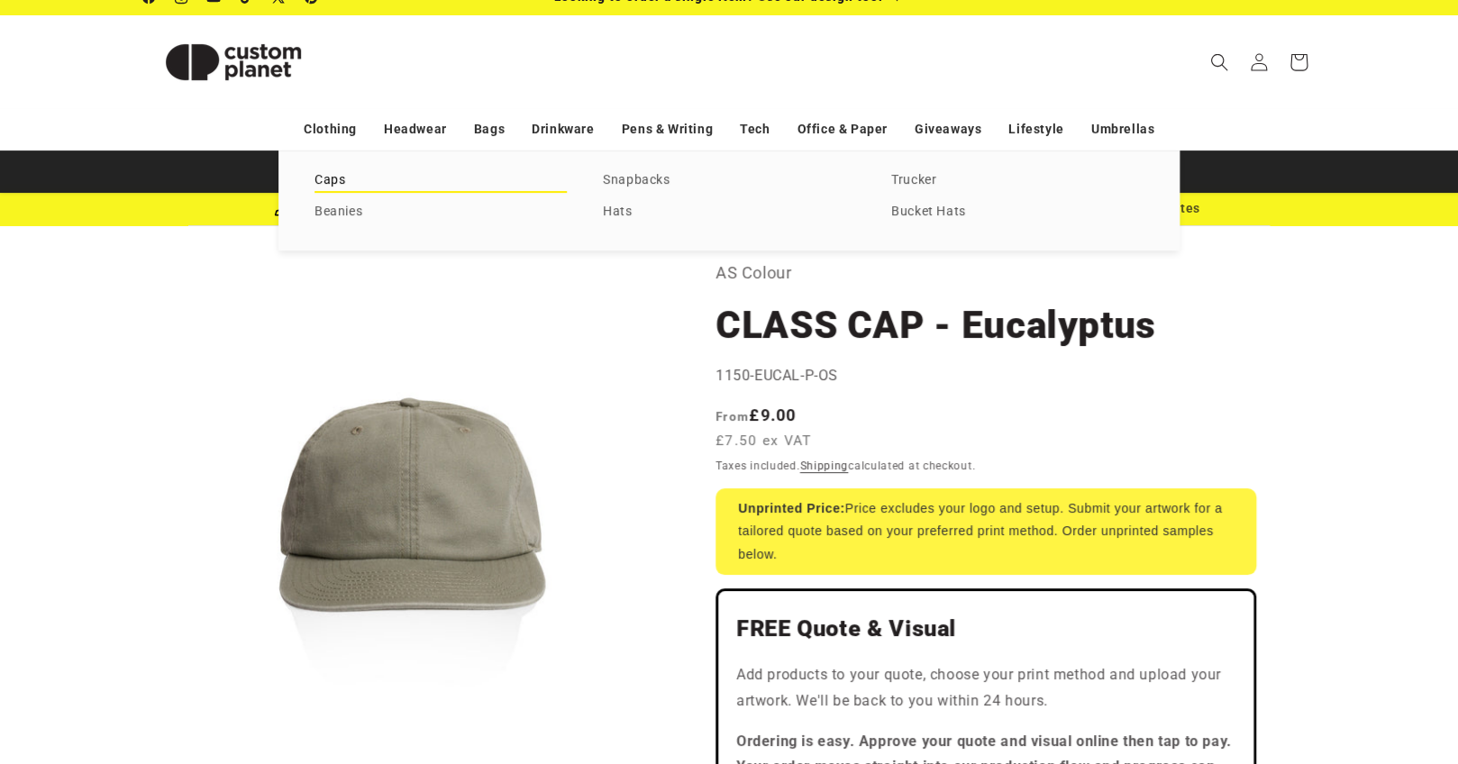 Image resolution: width=1458 pixels, height=764 pixels. I want to click on p: Add products to your quote, choose your print method and upload your artwork. We'll be back to yo..., so click(986, 688).